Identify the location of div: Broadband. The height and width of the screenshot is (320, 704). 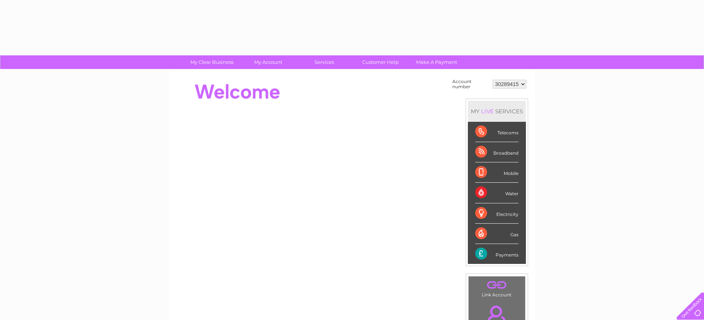
(497, 152).